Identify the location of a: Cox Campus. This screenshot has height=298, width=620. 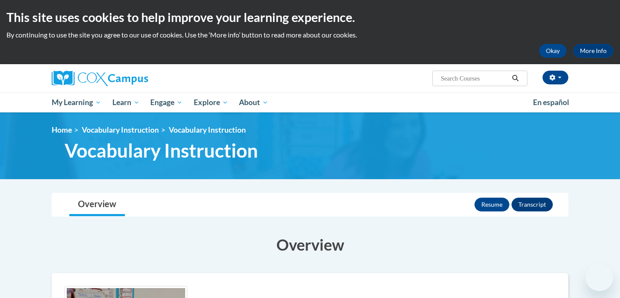
(134, 78).